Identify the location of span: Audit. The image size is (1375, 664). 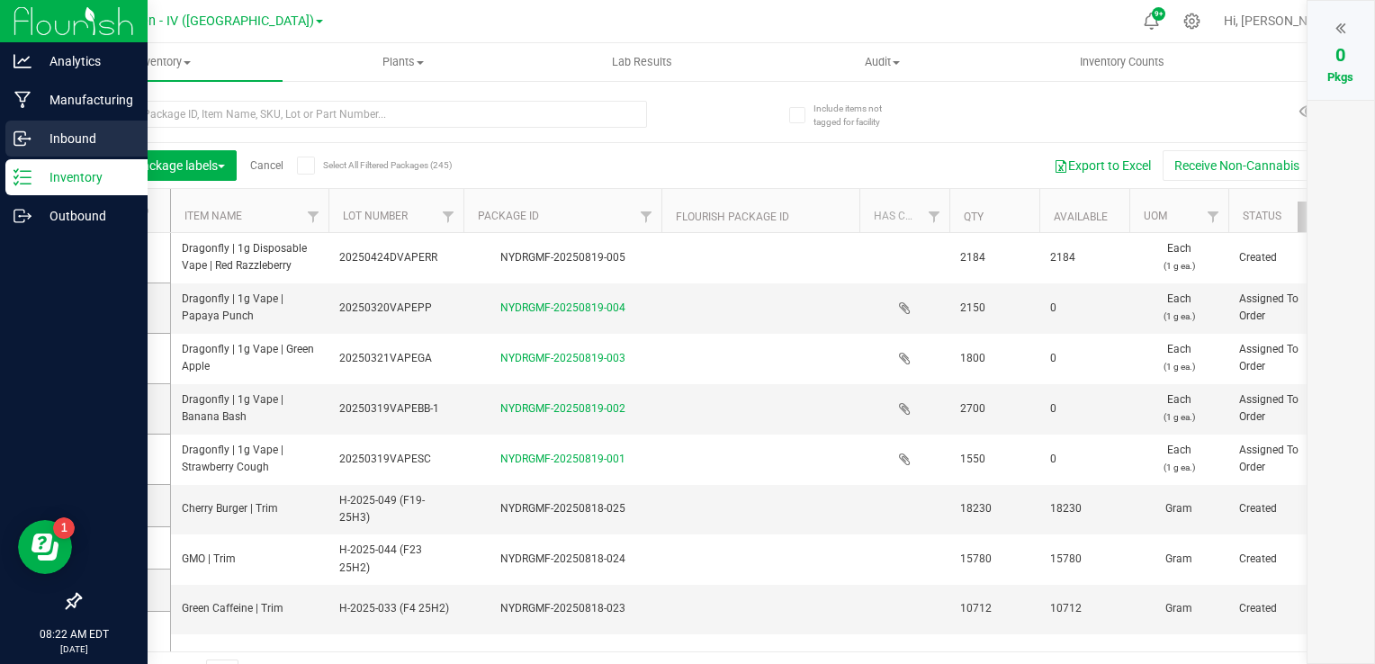
(882, 62).